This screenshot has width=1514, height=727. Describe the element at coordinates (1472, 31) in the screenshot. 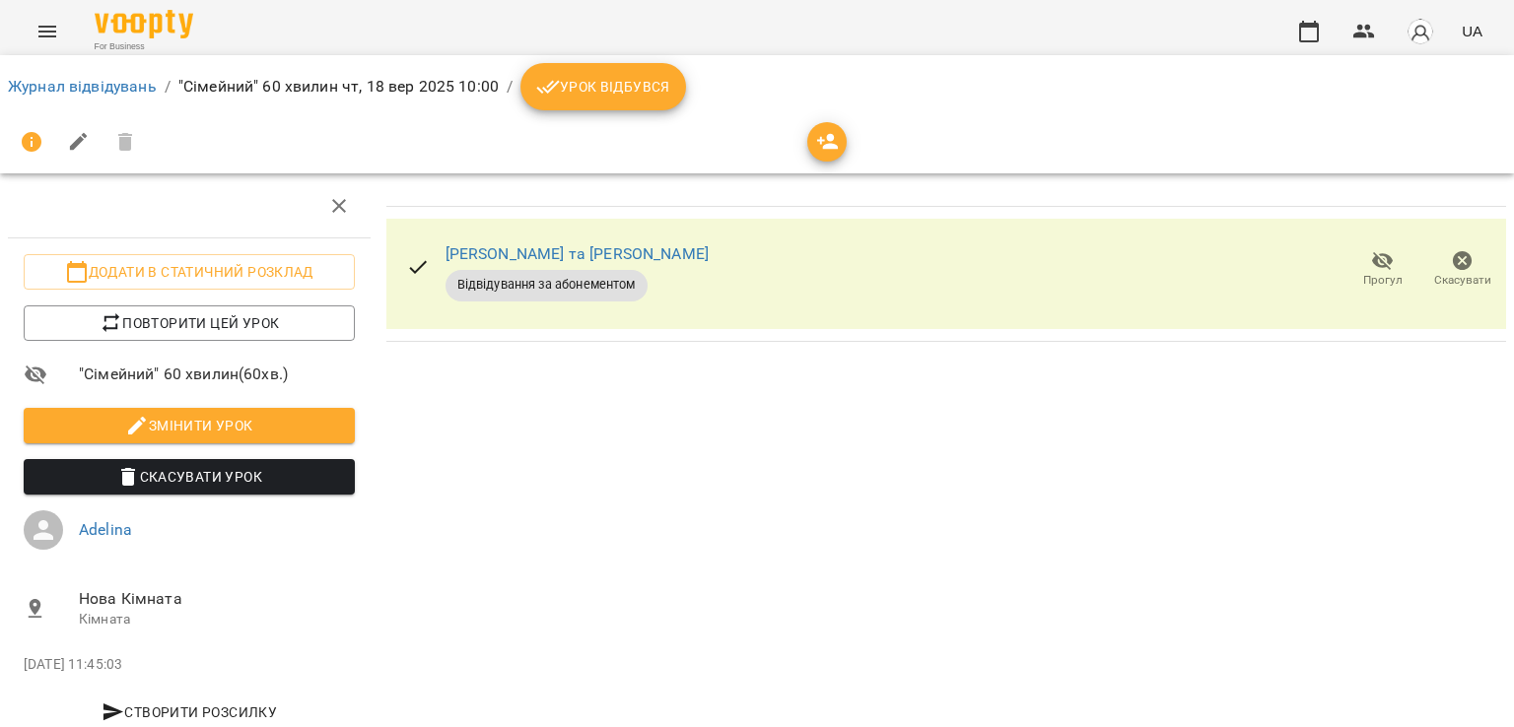

I see `button: UA` at that location.